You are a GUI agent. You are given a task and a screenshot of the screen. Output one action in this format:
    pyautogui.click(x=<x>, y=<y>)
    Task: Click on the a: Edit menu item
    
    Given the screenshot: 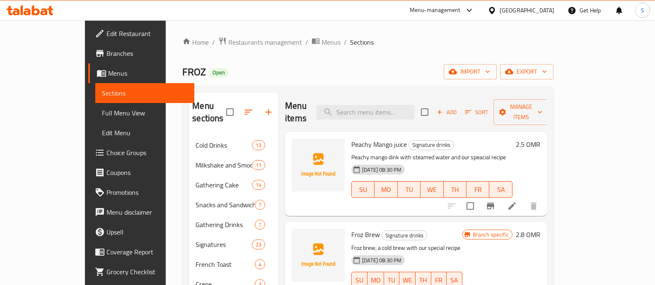 What is the action you would take?
    pyautogui.click(x=512, y=206)
    